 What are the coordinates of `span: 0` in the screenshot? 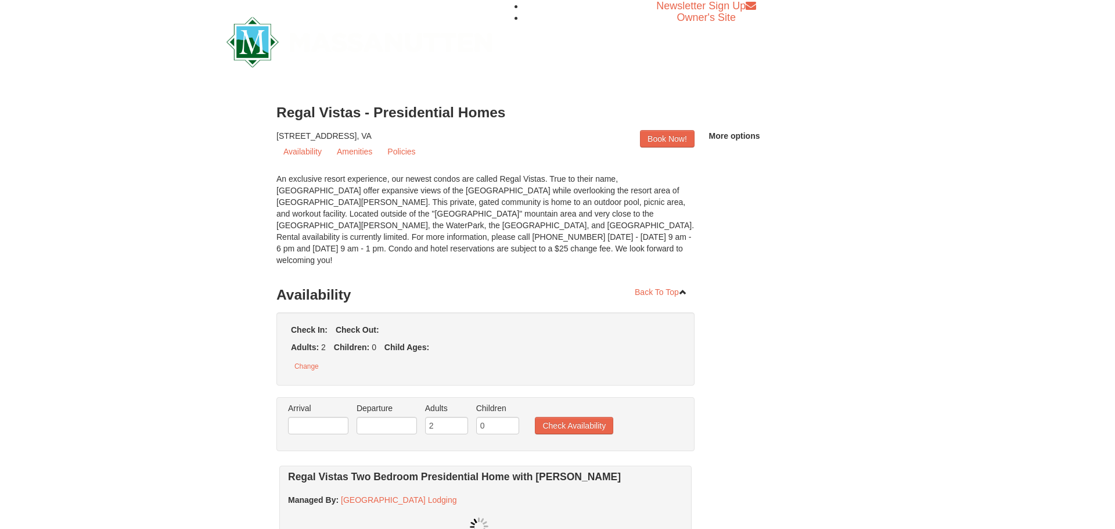 It's located at (374, 347).